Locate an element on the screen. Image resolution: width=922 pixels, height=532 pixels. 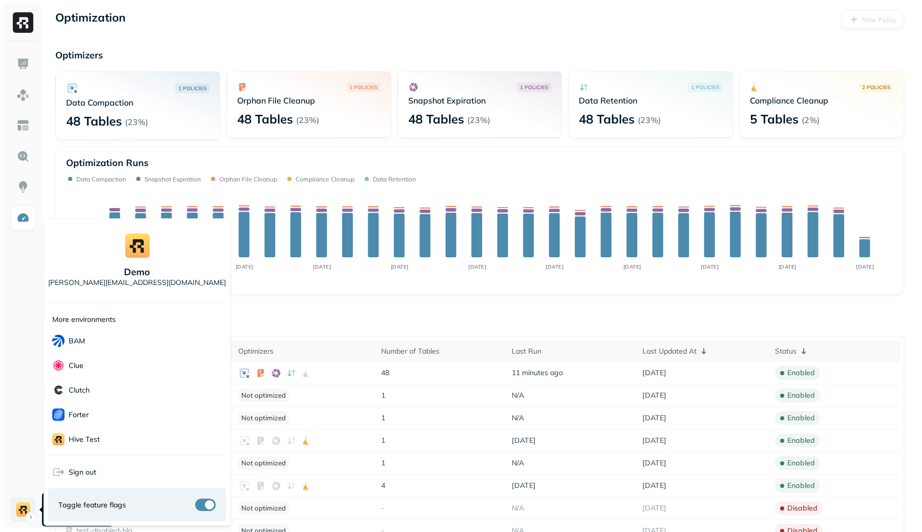
img: BAM is located at coordinates (58, 341).